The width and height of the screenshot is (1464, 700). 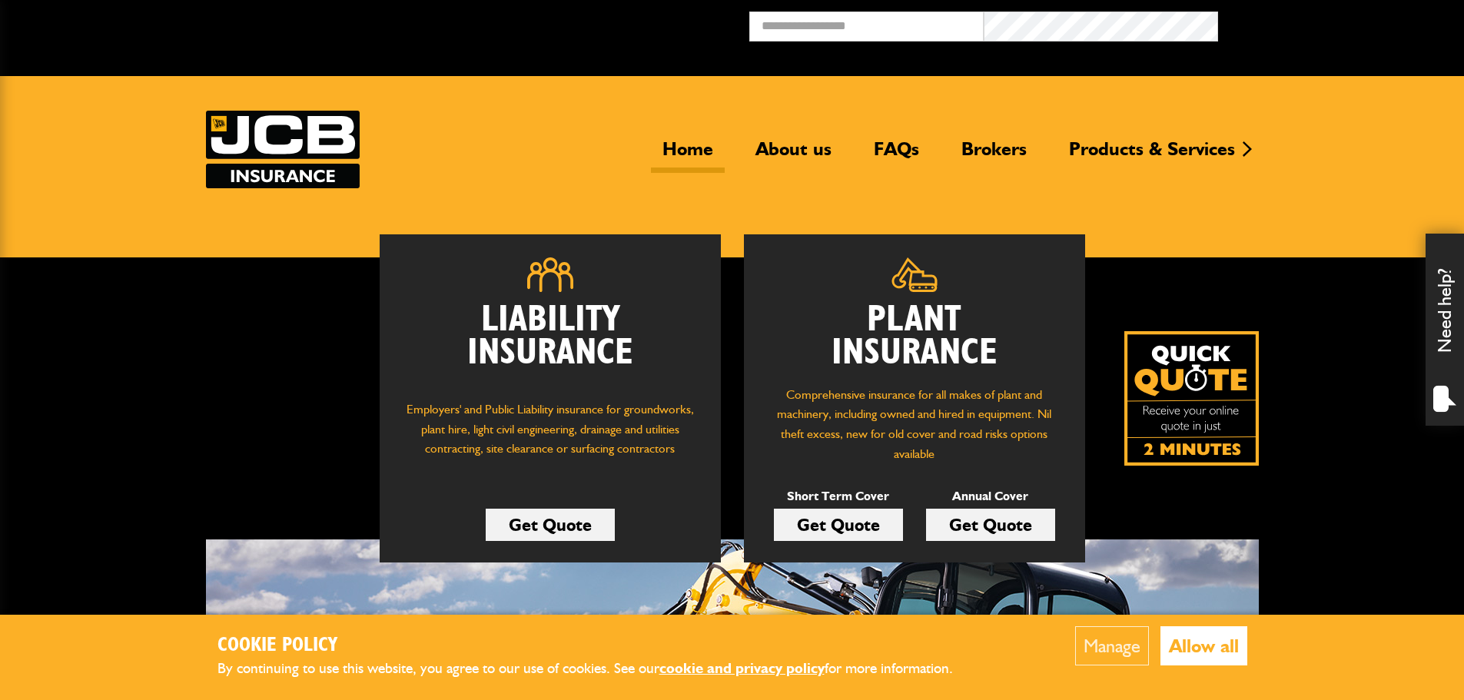 What do you see at coordinates (1112, 645) in the screenshot?
I see `button: Manage` at bounding box center [1112, 645].